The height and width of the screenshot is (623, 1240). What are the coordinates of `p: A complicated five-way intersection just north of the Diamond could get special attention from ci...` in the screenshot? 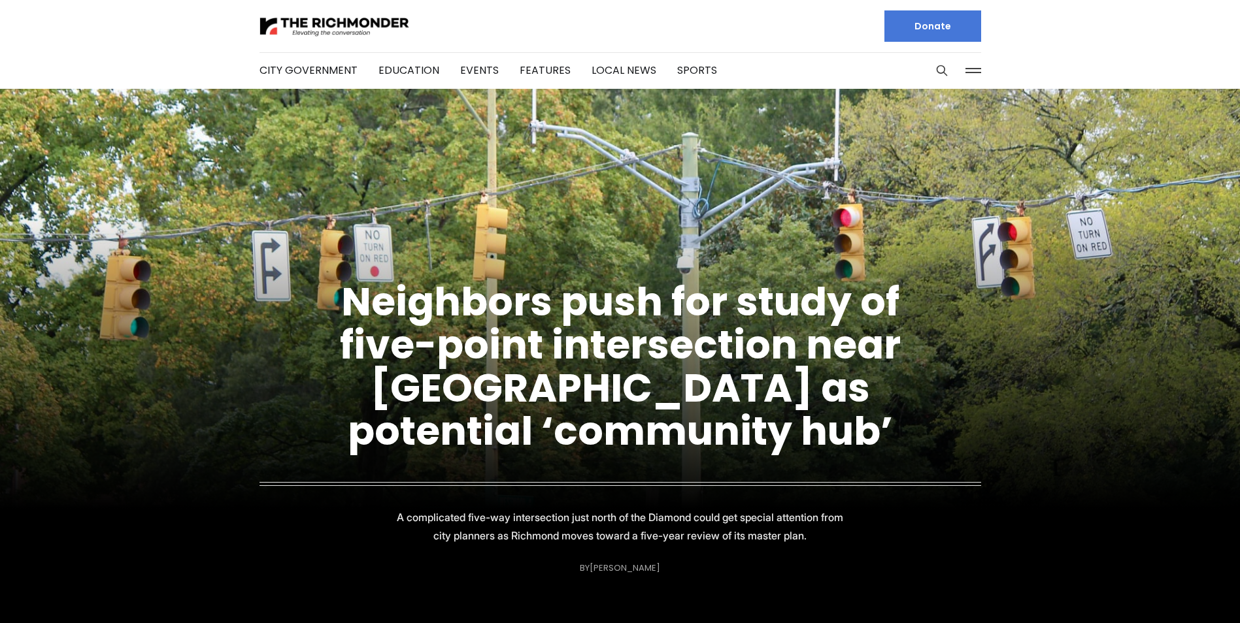 It's located at (620, 527).